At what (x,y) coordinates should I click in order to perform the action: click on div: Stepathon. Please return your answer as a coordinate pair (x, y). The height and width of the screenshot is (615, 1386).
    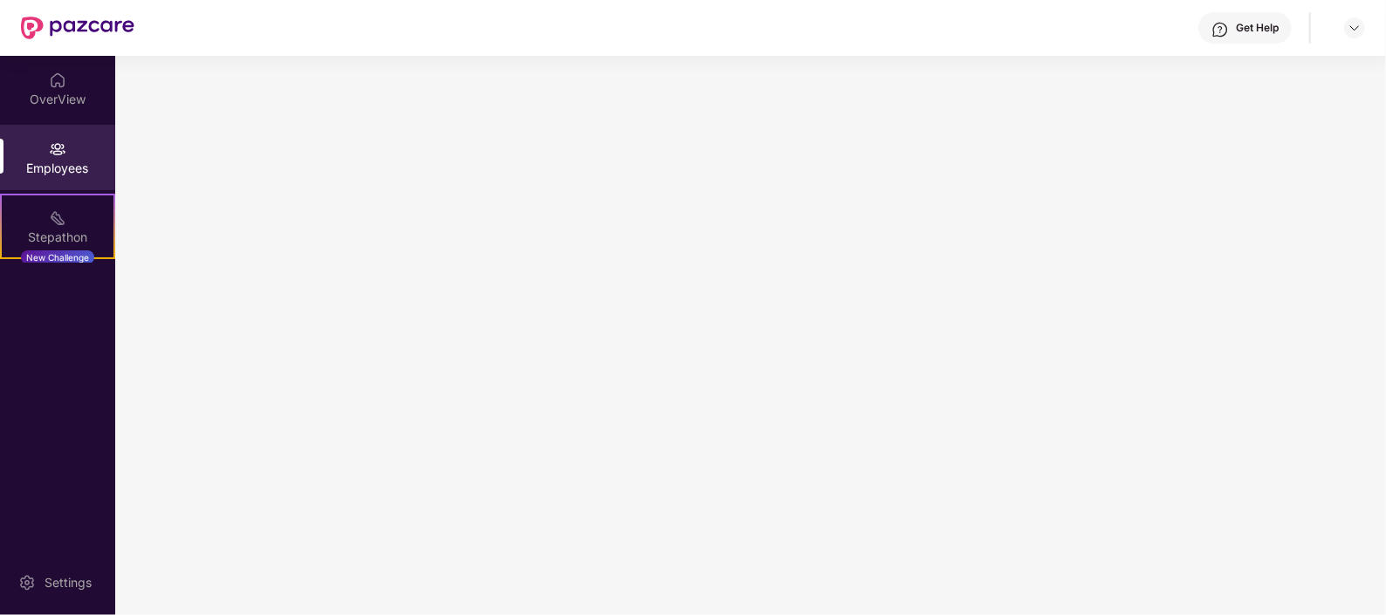
    Looking at the image, I should click on (58, 237).